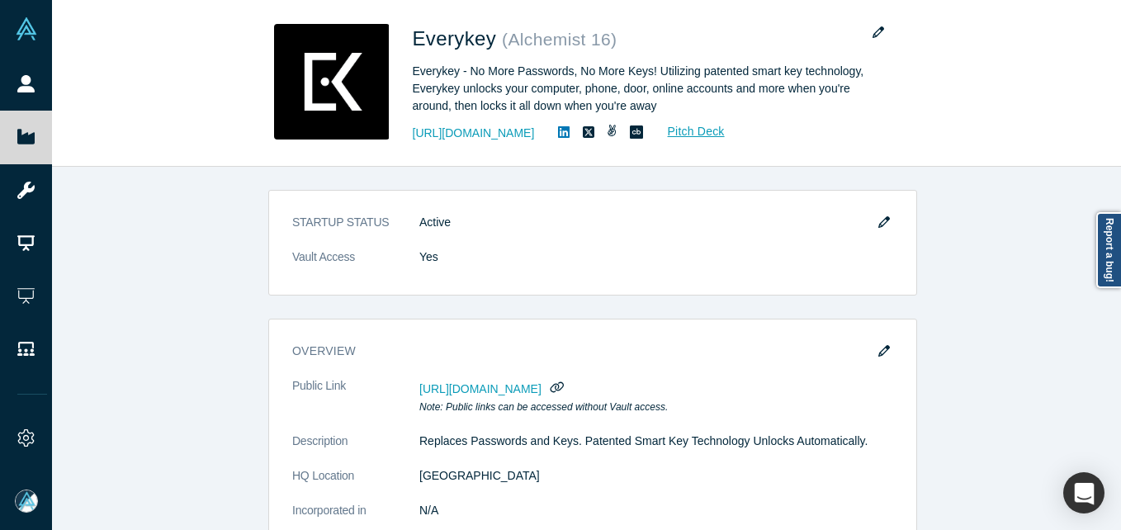 This screenshot has height=530, width=1121. What do you see at coordinates (319, 386) in the screenshot?
I see `span: Public Link` at bounding box center [319, 386].